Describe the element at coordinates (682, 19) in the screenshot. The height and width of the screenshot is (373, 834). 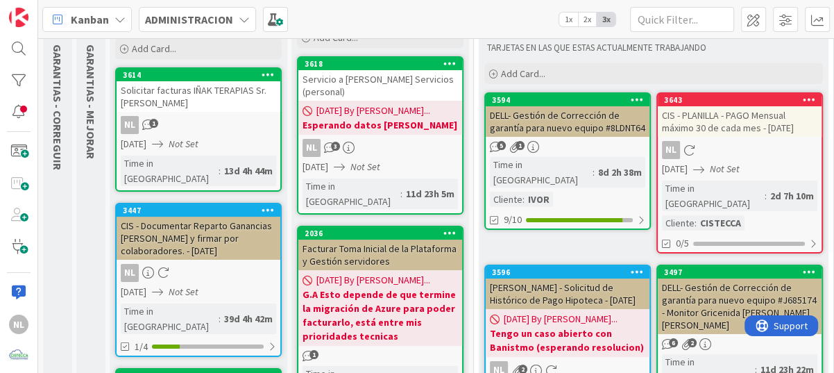
I see `input: Quick Filter...` at that location.